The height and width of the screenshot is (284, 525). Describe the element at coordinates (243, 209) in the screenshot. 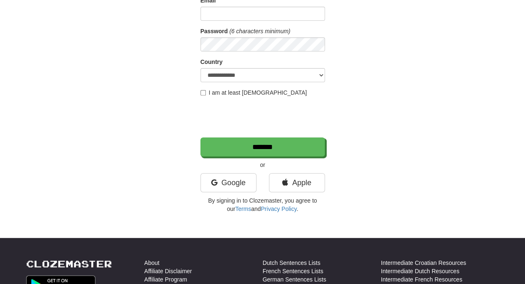

I see `a: Terms` at that location.